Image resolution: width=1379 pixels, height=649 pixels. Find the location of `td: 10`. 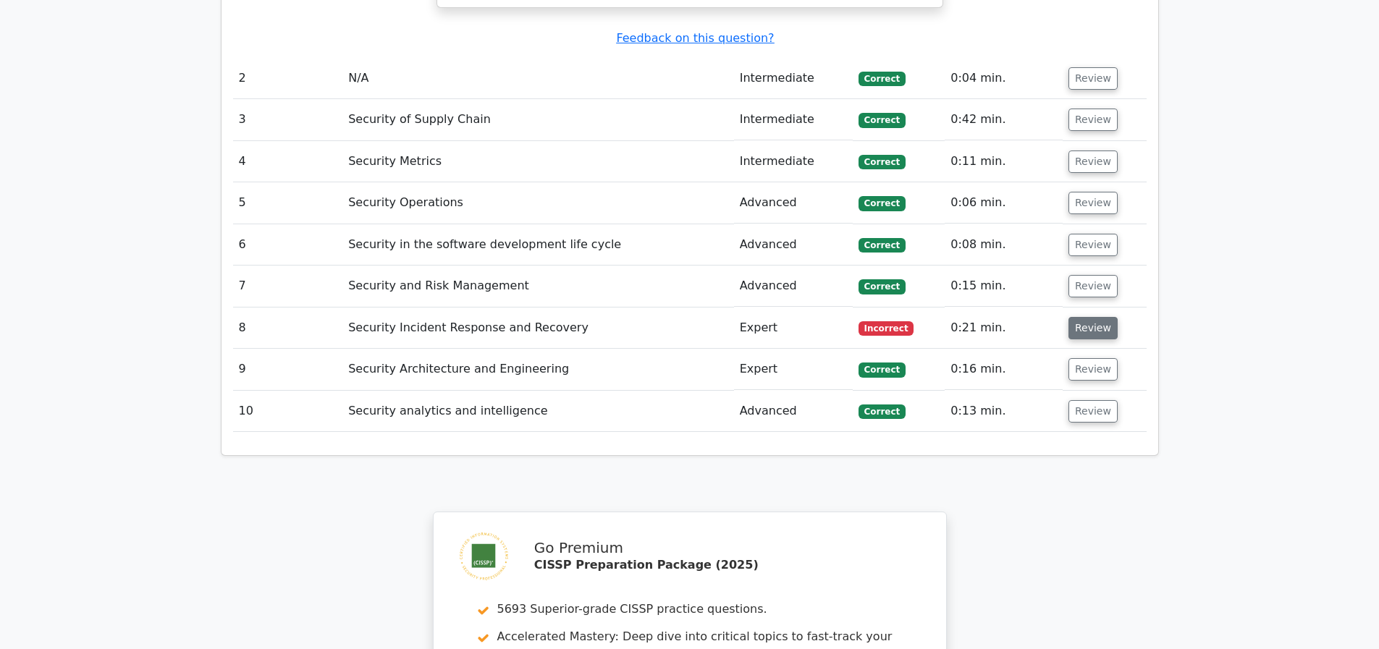

td: 10 is located at coordinates (288, 411).